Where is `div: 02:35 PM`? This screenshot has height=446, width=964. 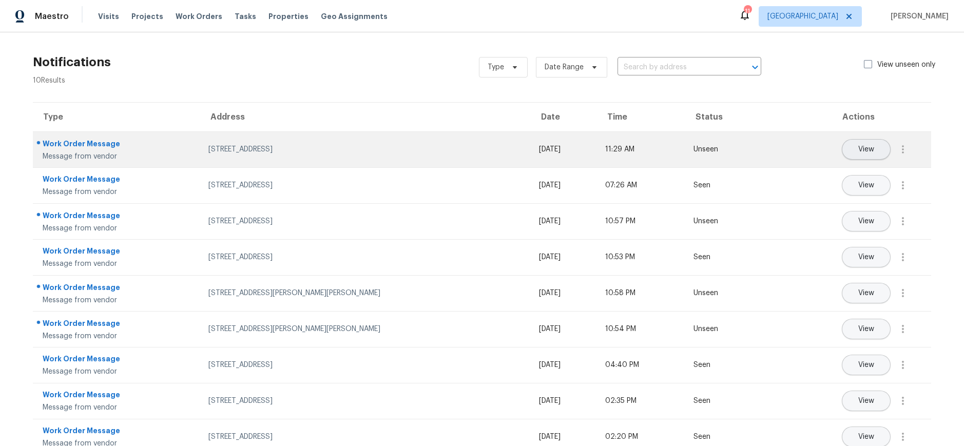
div: 02:35 PM is located at coordinates (641, 401).